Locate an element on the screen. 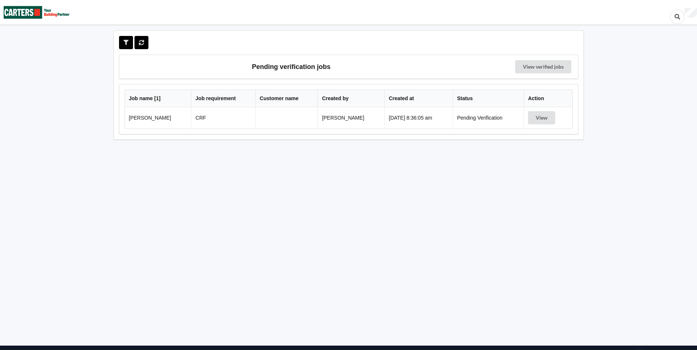 The height and width of the screenshot is (350, 697). th: Job requirement is located at coordinates (223, 98).